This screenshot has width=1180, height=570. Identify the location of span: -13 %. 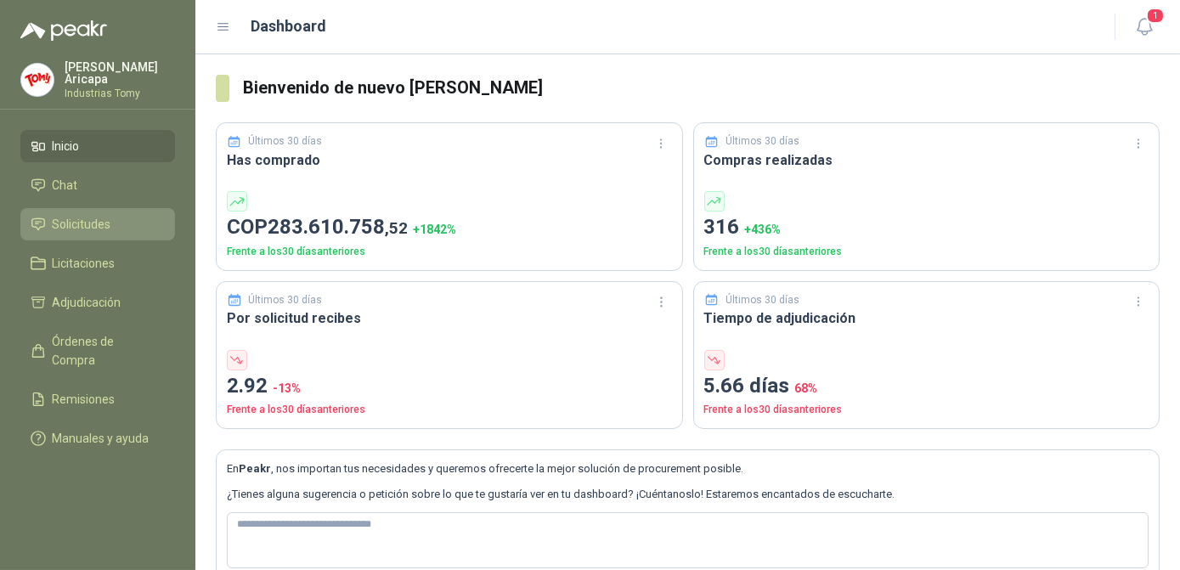
(286, 388).